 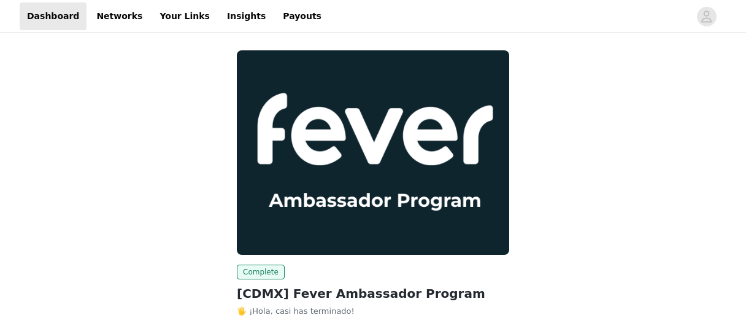 I want to click on a: Your Links, so click(x=185, y=16).